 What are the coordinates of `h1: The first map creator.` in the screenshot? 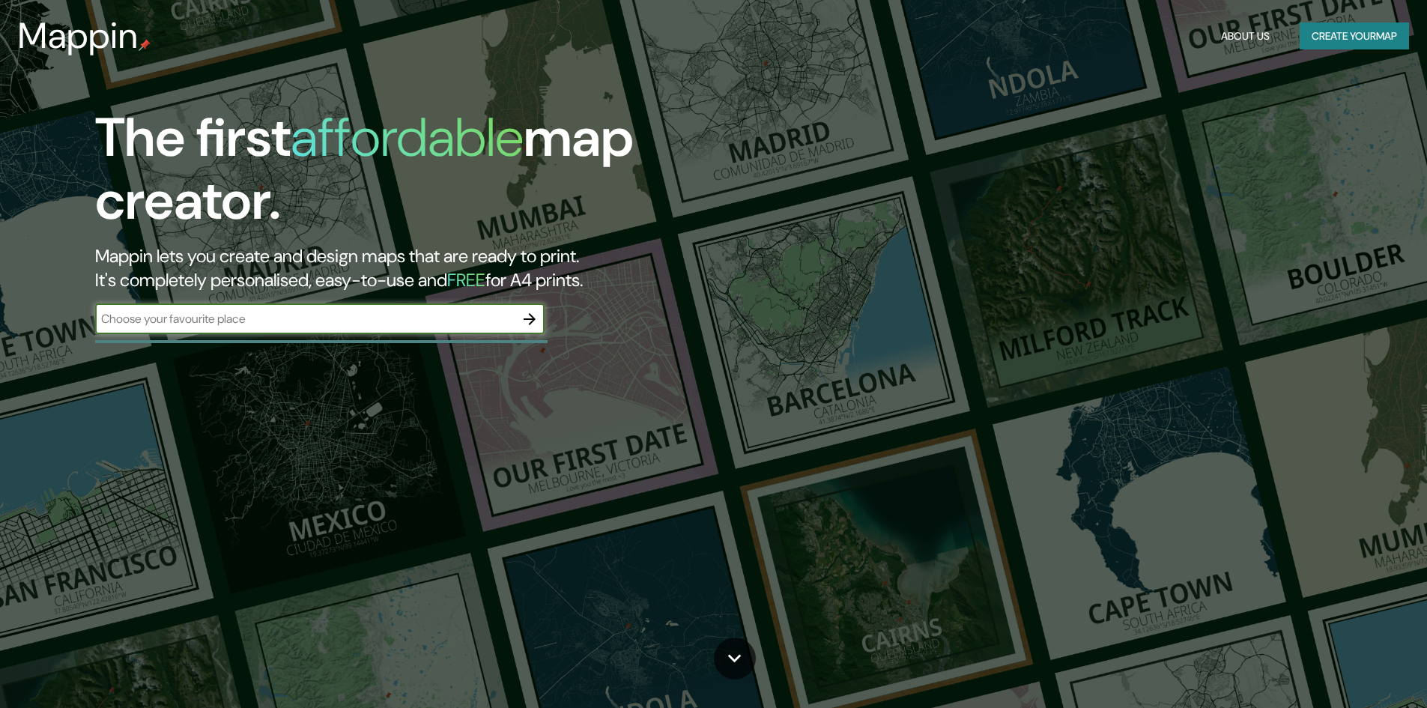 It's located at (452, 175).